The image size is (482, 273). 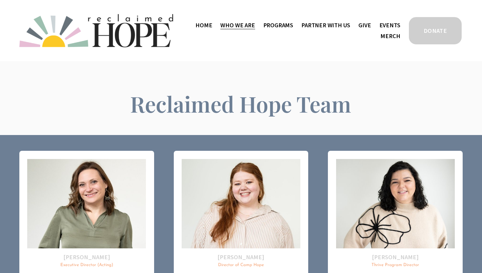 I want to click on p: Director of Camp Hope, so click(x=241, y=265).